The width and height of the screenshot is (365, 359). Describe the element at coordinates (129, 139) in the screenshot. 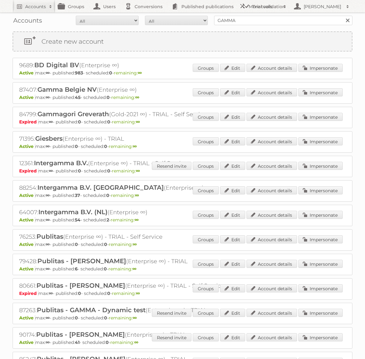

I see `h2: 71395: (Enterprise ∞) - TRIAL` at that location.